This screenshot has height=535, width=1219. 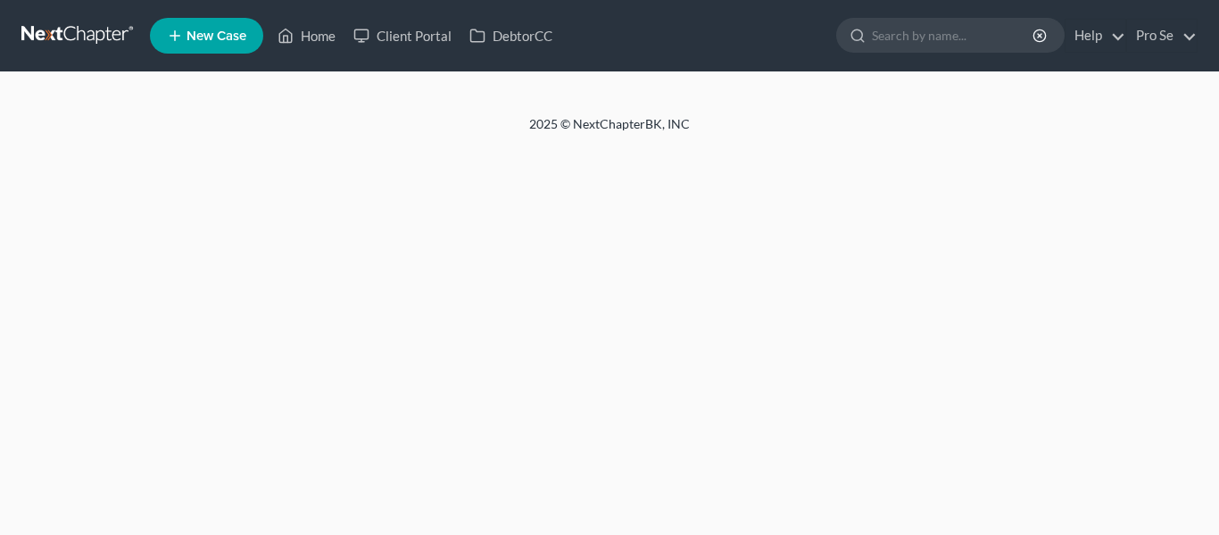 I want to click on a: DebtorCC, so click(x=511, y=36).